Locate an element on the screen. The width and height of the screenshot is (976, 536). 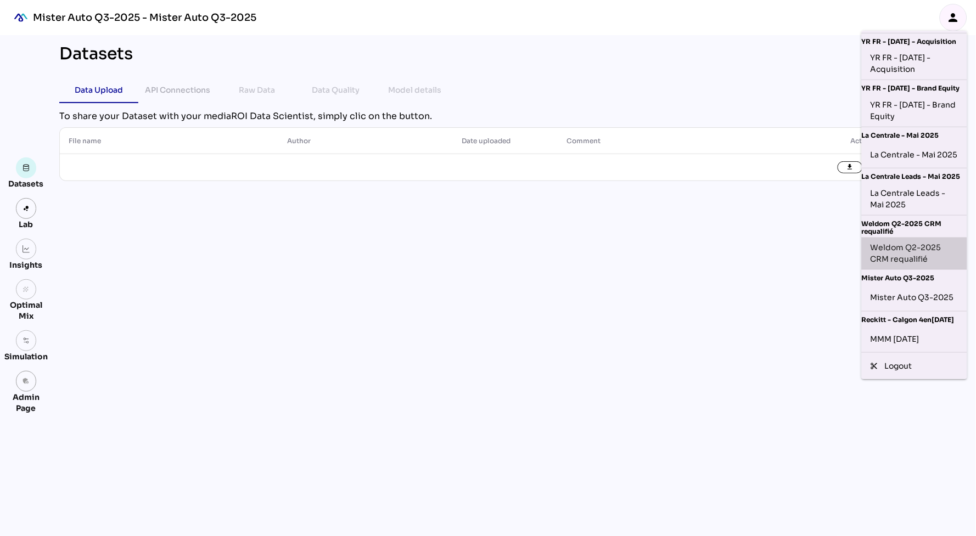
th: Author is located at coordinates (365, 141).